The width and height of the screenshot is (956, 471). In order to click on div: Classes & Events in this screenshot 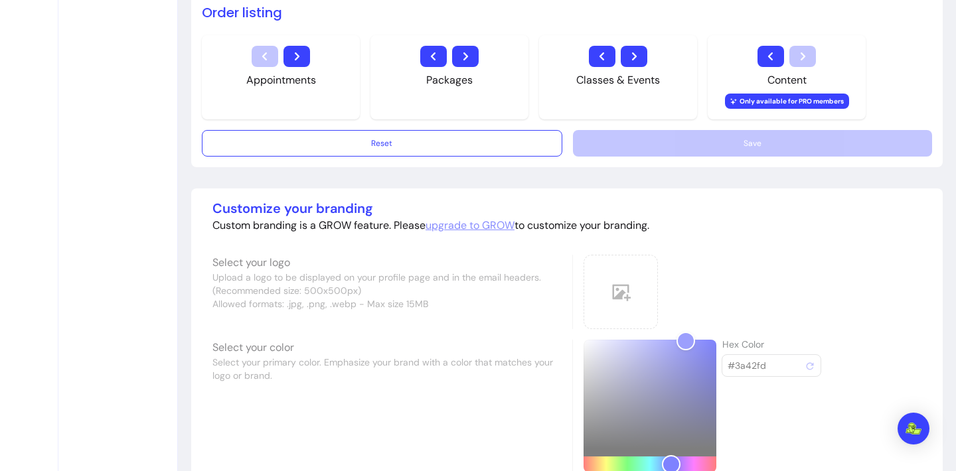, I will do `click(618, 80)`.